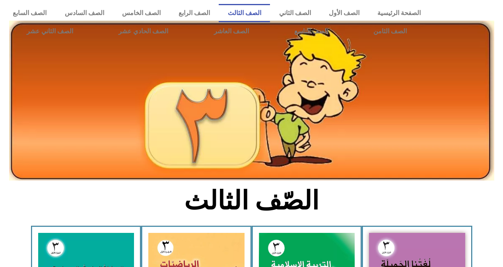 This screenshot has width=503, height=267. I want to click on a: الصف السادس, so click(84, 13).